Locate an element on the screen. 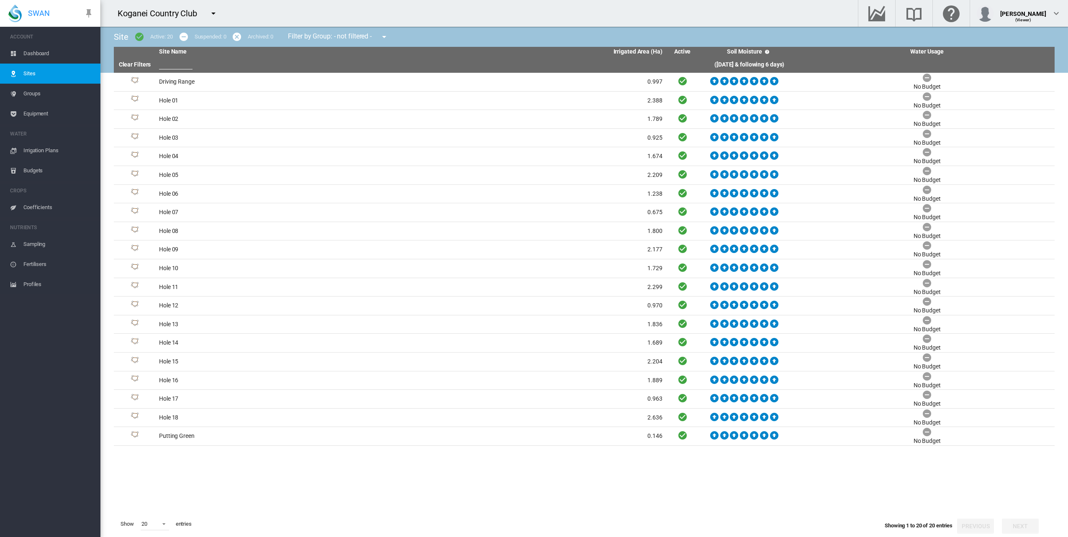 The image size is (1068, 537). md-icon: icon-cancel is located at coordinates (237, 37).